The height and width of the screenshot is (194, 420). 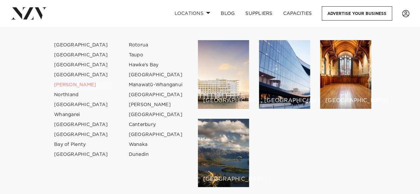 What do you see at coordinates (156, 65) in the screenshot?
I see `a: Hawke's Bay` at bounding box center [156, 65].